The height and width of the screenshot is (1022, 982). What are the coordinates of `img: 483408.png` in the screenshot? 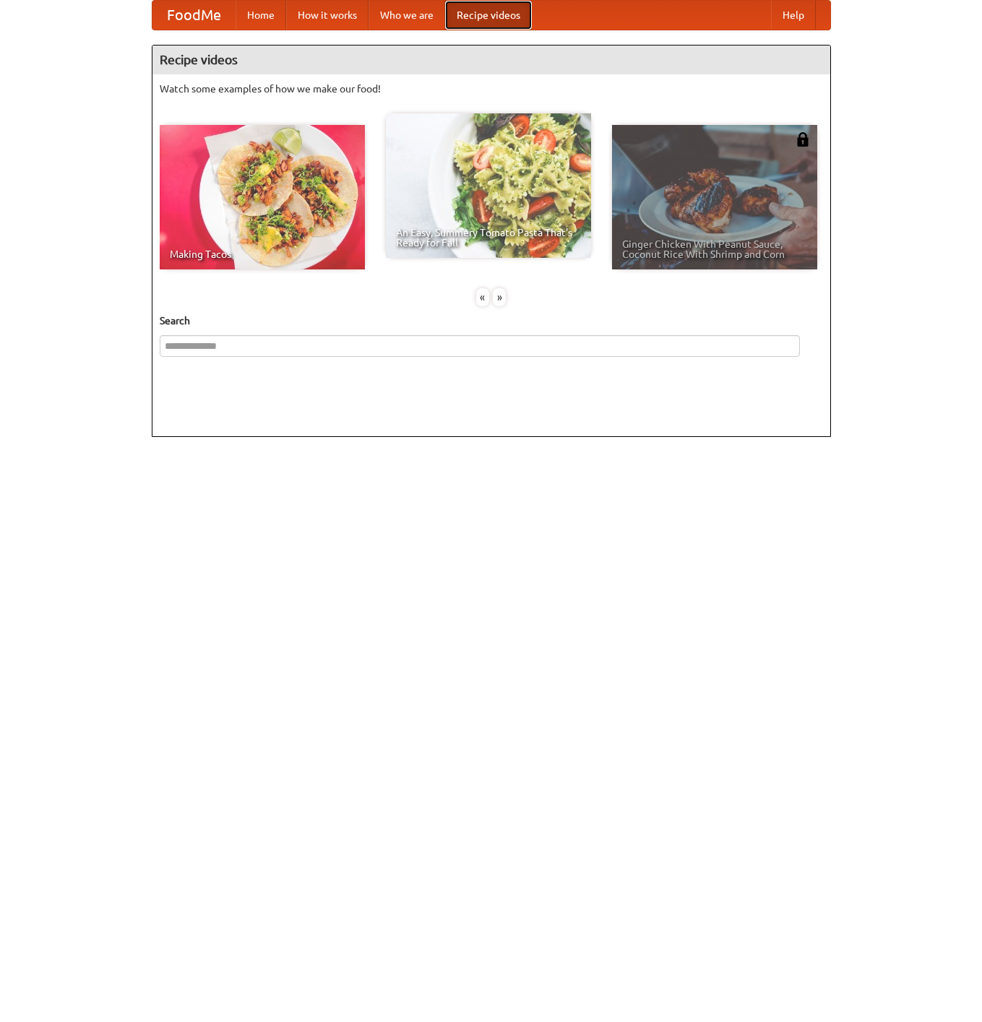 It's located at (803, 139).